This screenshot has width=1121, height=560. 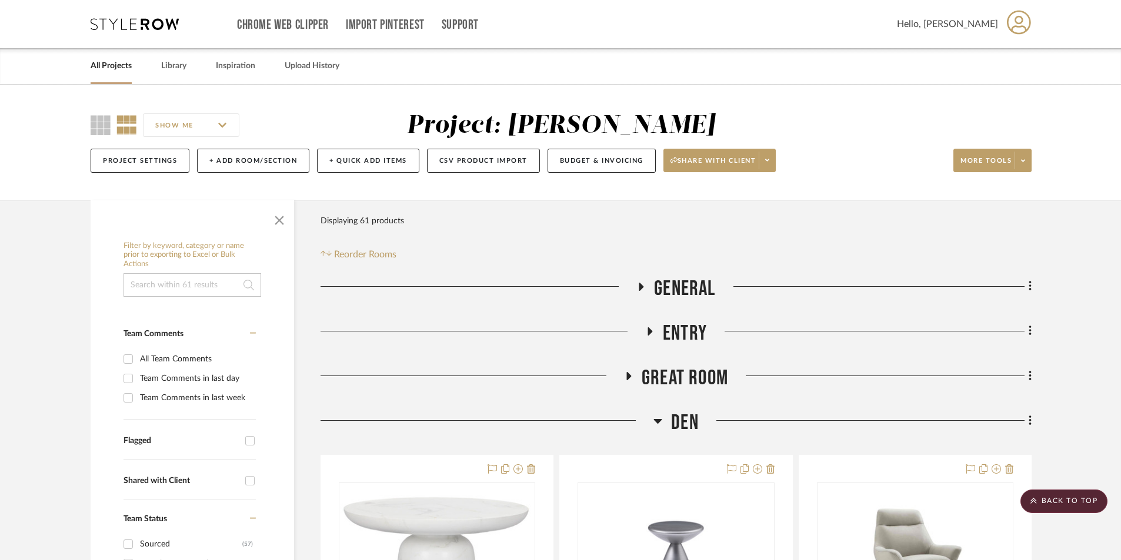 What do you see at coordinates (196, 398) in the screenshot?
I see `div: Team Comments in last week` at bounding box center [196, 398].